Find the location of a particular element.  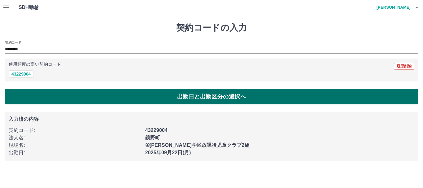

b: 43229004 is located at coordinates (156, 130).